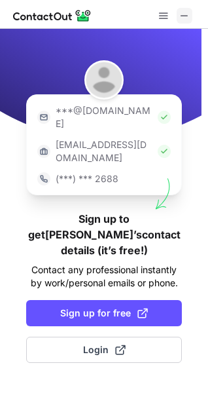 This screenshot has height=418, width=208. What do you see at coordinates (104, 313) in the screenshot?
I see `button: Sign up for free` at bounding box center [104, 313].